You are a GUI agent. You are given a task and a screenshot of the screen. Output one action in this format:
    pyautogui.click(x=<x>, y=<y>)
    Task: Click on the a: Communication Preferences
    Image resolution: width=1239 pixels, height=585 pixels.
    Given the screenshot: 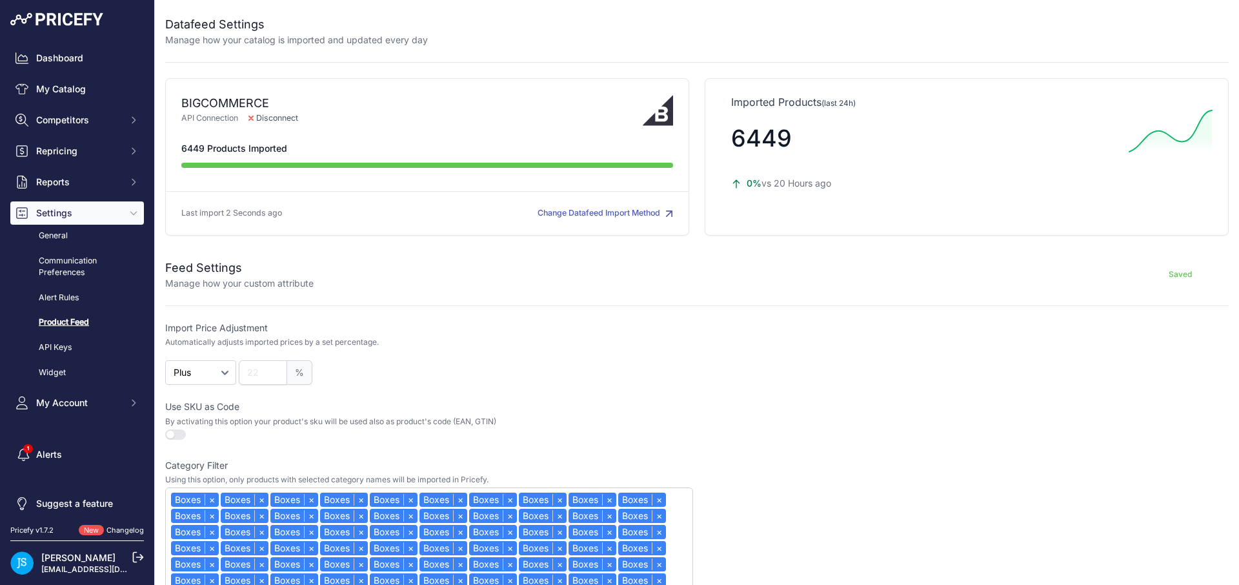 What is the action you would take?
    pyautogui.click(x=77, y=267)
    